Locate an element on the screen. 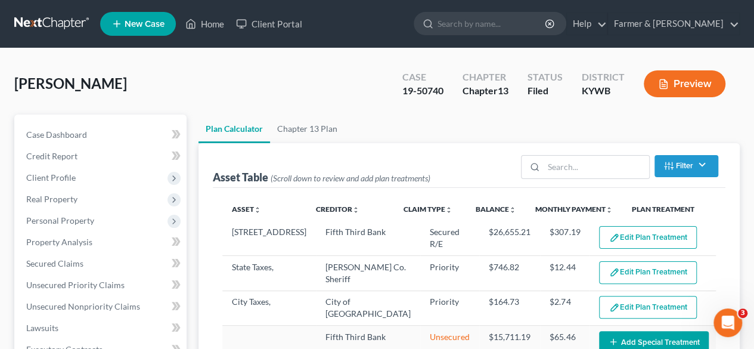 The image size is (754, 349). td: State Taxes, is located at coordinates (269, 273).